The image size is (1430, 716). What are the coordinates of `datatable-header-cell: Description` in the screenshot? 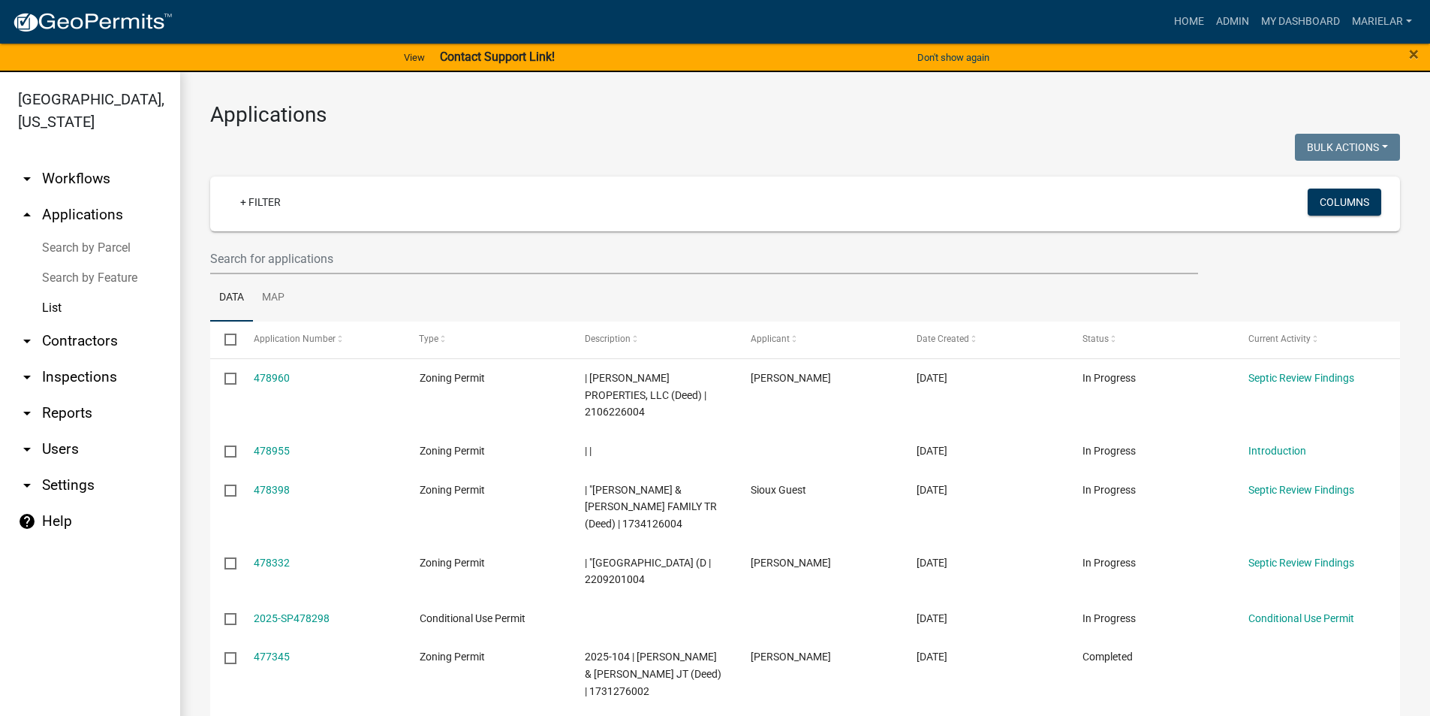 It's located at (653, 339).